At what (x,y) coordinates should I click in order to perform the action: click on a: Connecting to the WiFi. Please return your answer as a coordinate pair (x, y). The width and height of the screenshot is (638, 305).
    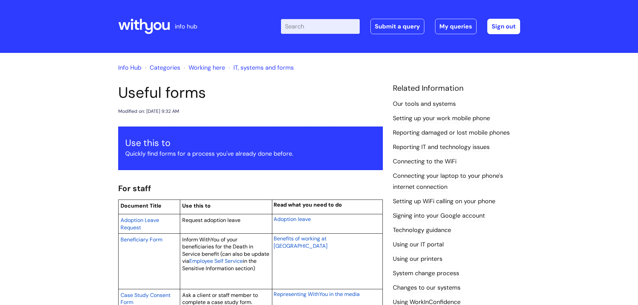
    Looking at the image, I should click on (425, 162).